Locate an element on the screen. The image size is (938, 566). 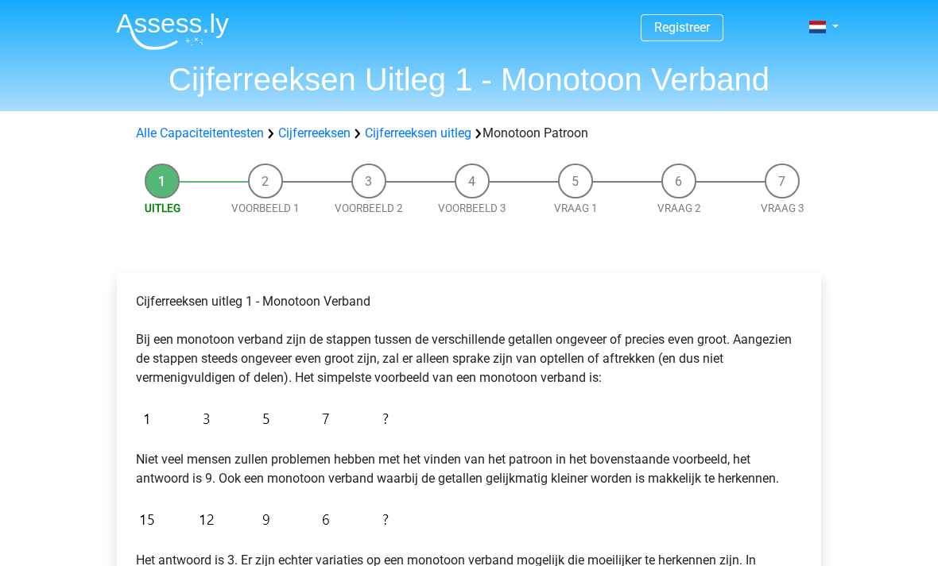
a: Alle Capaciteitentesten is located at coordinates (199, 133).